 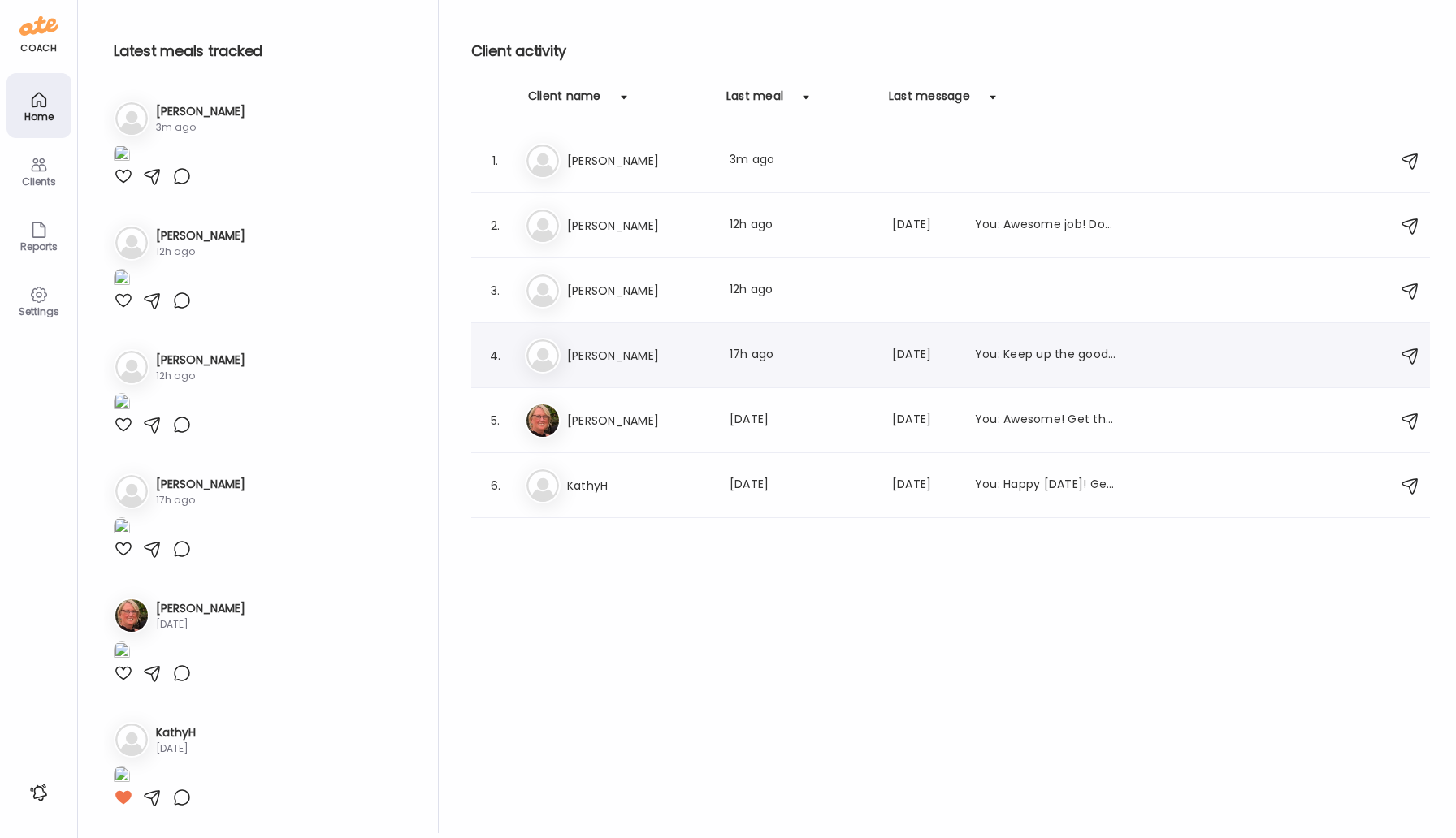 I want to click on div: 1., so click(x=495, y=161).